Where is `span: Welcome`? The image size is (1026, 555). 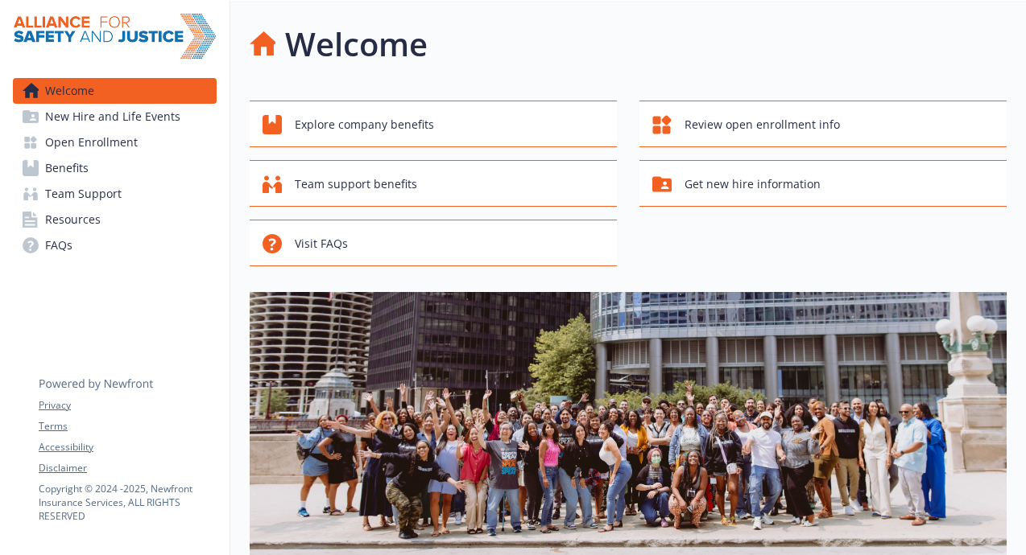 span: Welcome is located at coordinates (69, 91).